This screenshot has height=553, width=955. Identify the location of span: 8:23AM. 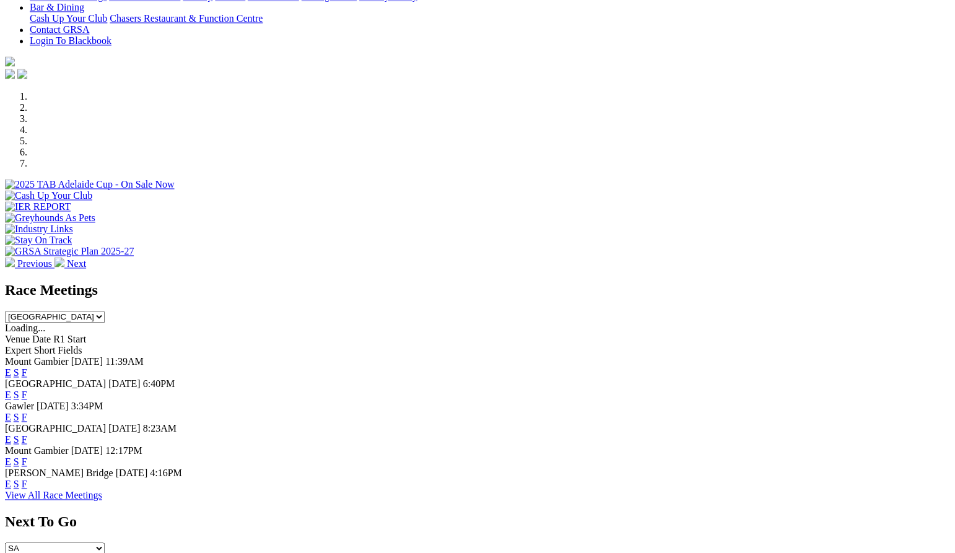
(160, 428).